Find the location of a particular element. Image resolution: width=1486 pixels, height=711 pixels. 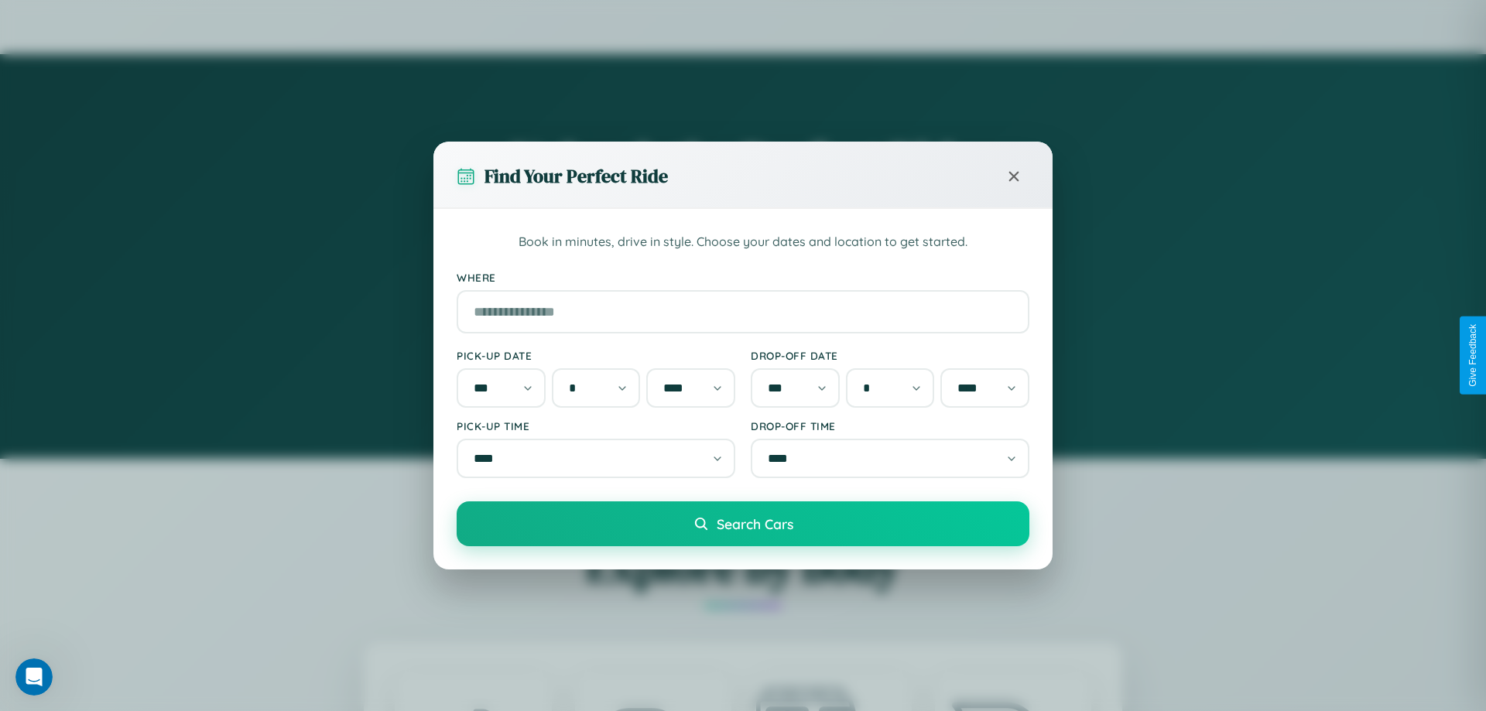

p: Book in minutes, drive in style. Choose your dates and location to get started. is located at coordinates (743, 242).